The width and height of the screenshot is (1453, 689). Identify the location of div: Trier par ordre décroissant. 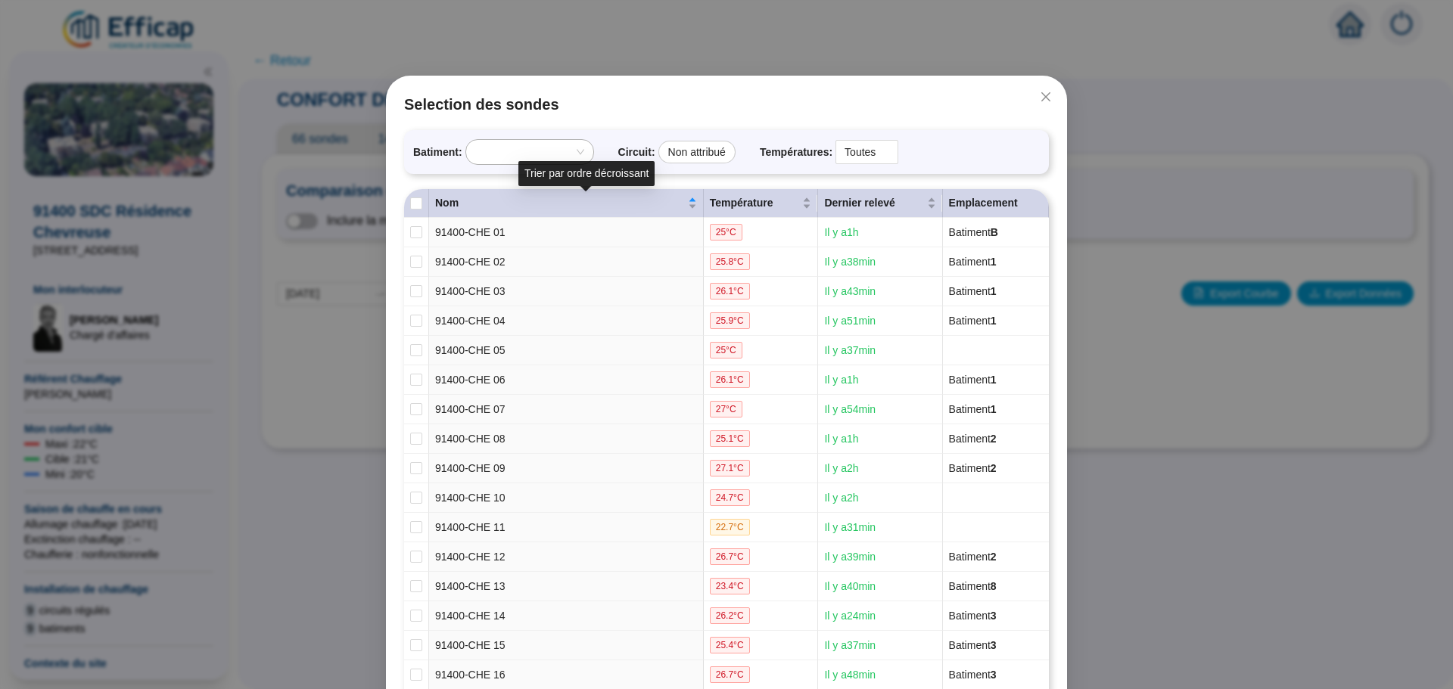
(586, 173).